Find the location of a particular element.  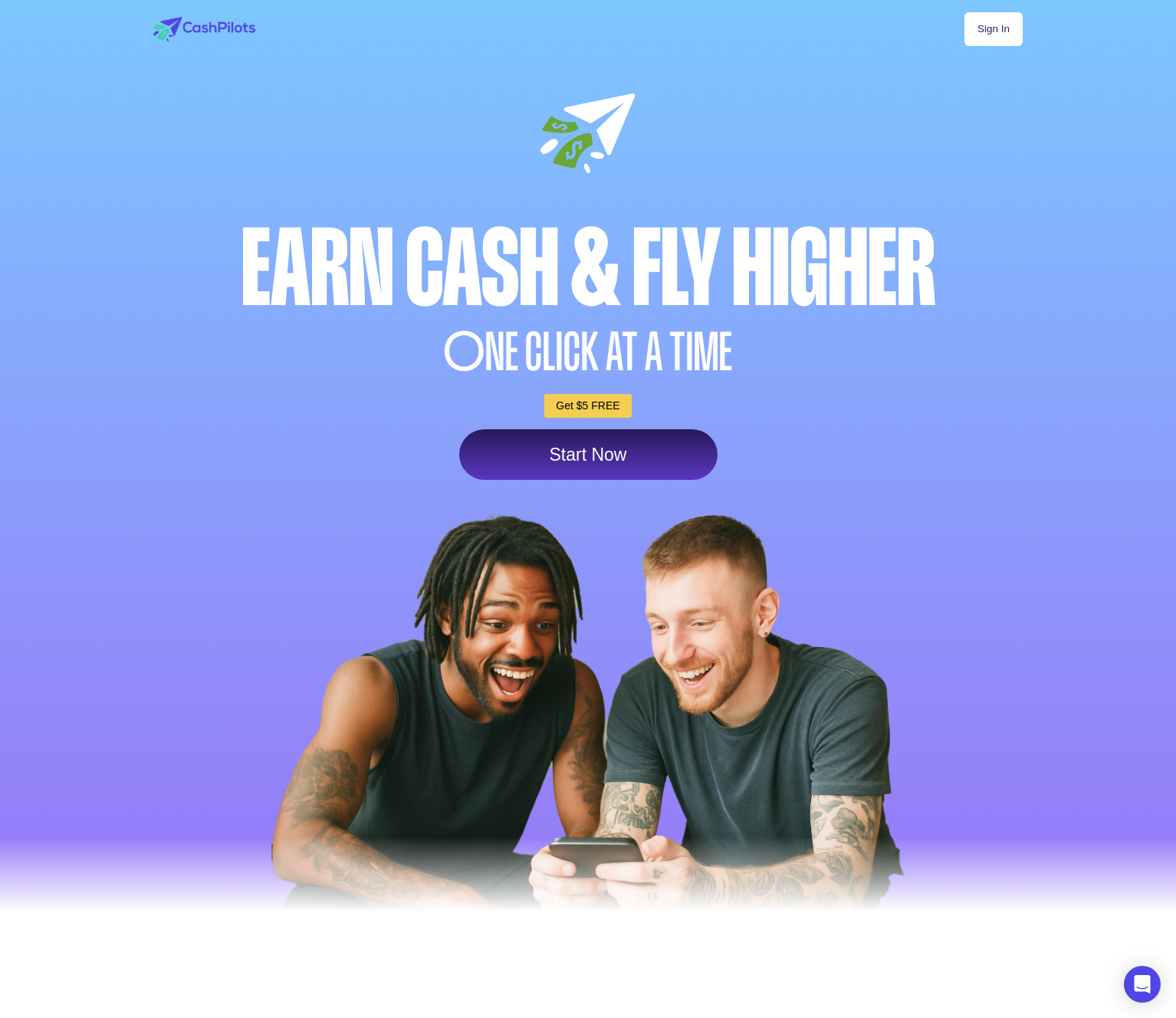

div: Open Intercom Messenger is located at coordinates (1142, 984).